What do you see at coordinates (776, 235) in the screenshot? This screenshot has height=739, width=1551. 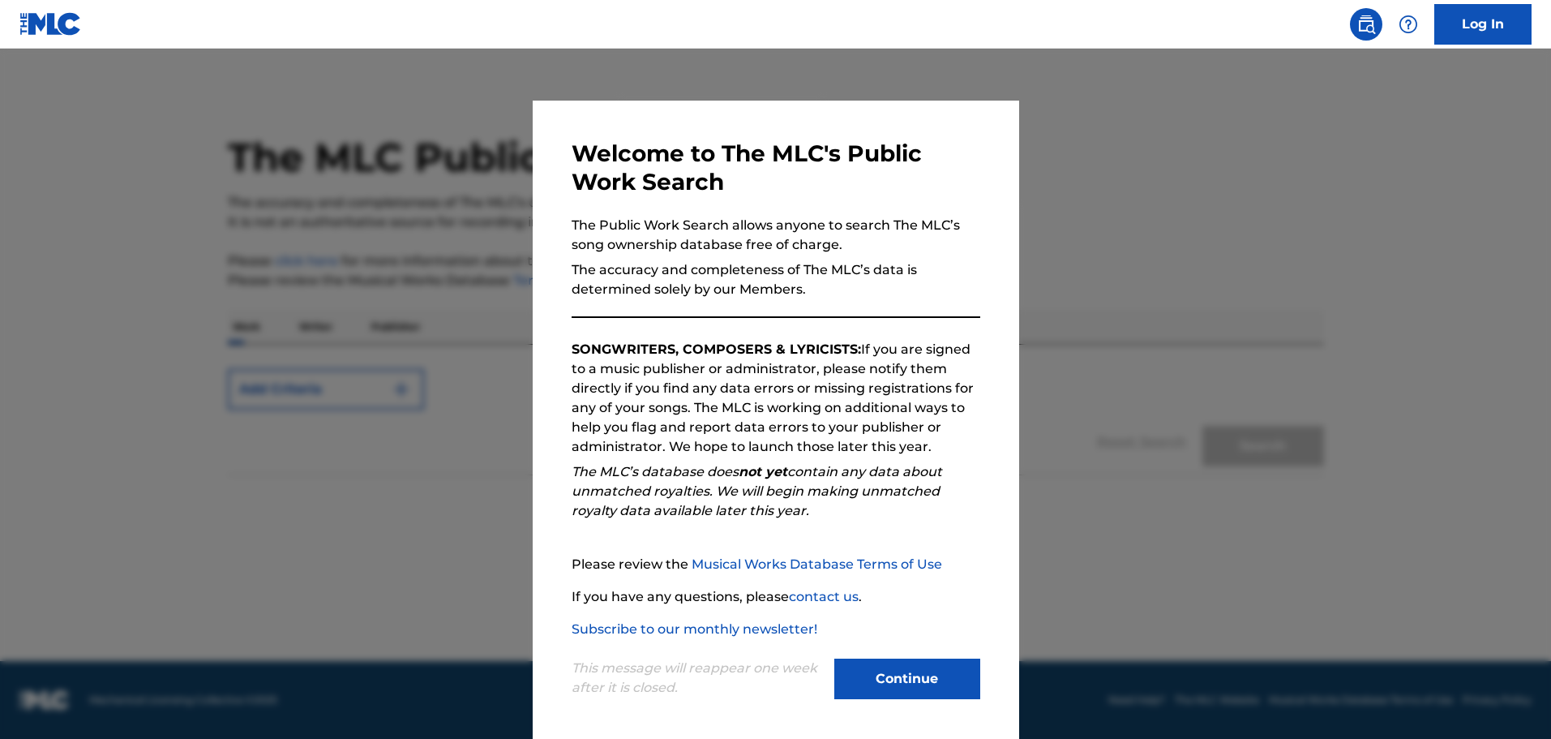 I see `p: The Public Work Search allows anyone to search The MLC’s song ownership database free of charge.` at bounding box center [776, 235].